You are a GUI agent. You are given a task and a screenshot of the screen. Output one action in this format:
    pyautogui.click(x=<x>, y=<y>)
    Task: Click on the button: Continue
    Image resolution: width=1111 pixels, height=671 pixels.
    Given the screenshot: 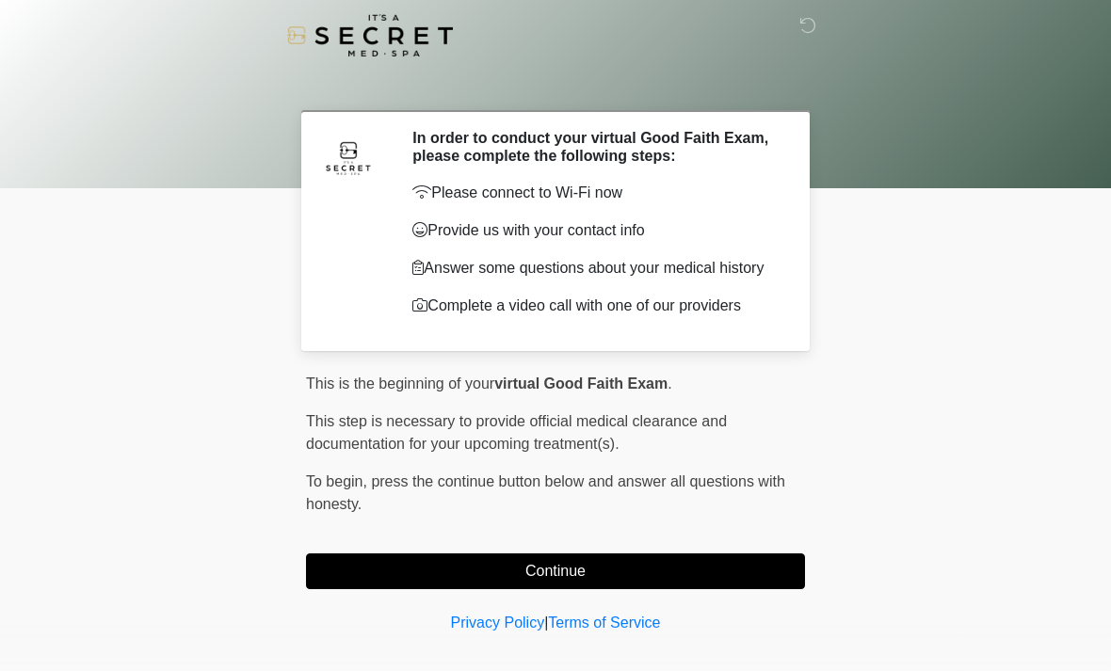 What is the action you would take?
    pyautogui.click(x=556, y=572)
    